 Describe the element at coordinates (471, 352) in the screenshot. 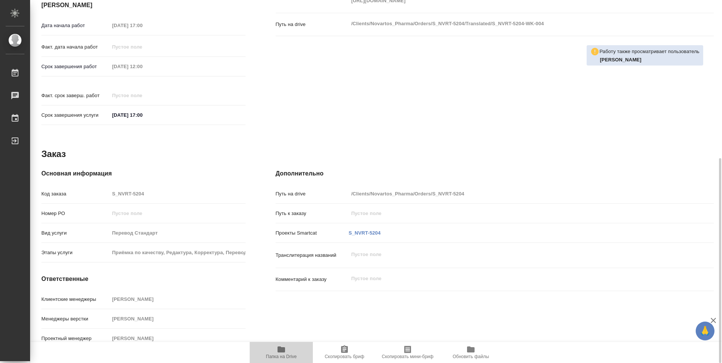

I see `button: Обновить файлы` at that location.